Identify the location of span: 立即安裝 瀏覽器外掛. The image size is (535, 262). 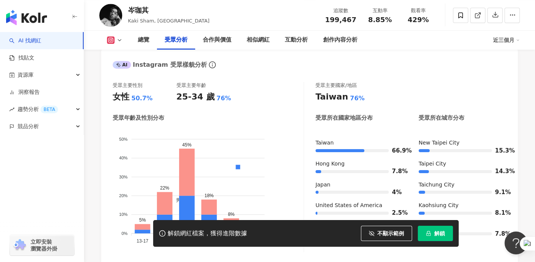
(44, 246).